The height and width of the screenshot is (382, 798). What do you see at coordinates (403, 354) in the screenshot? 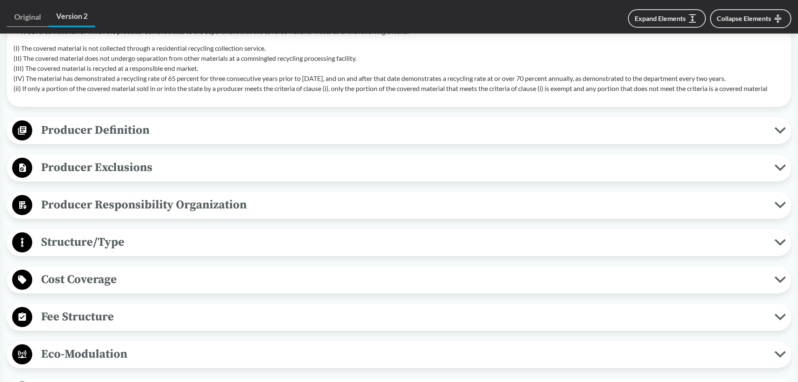
I see `span: Eco-Modulation` at bounding box center [403, 354].